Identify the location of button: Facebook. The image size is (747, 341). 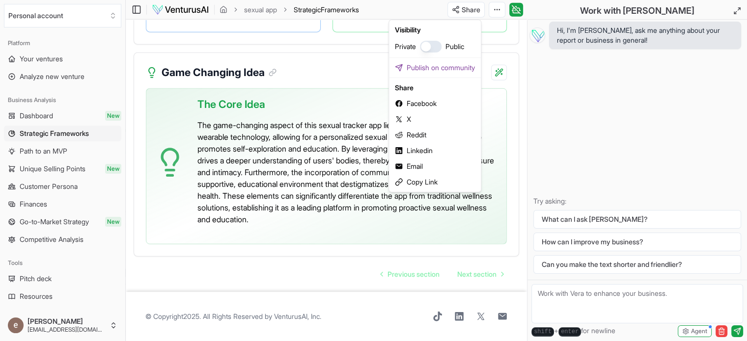
(435, 104).